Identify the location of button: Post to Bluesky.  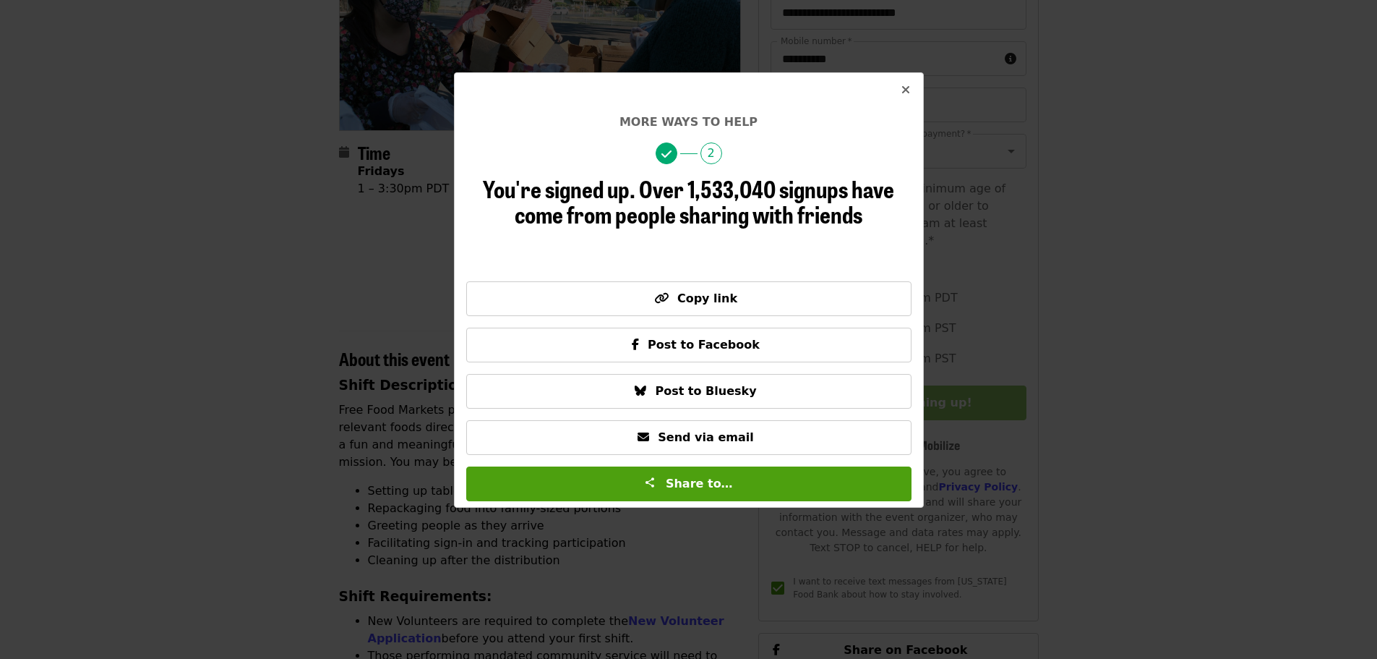
(689, 391).